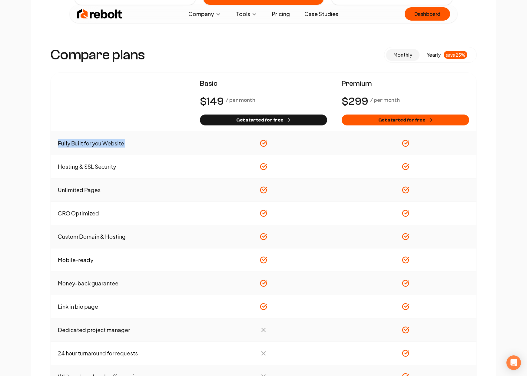 This screenshot has width=527, height=376. What do you see at coordinates (98, 55) in the screenshot?
I see `h3: Compare plans` at bounding box center [98, 55].